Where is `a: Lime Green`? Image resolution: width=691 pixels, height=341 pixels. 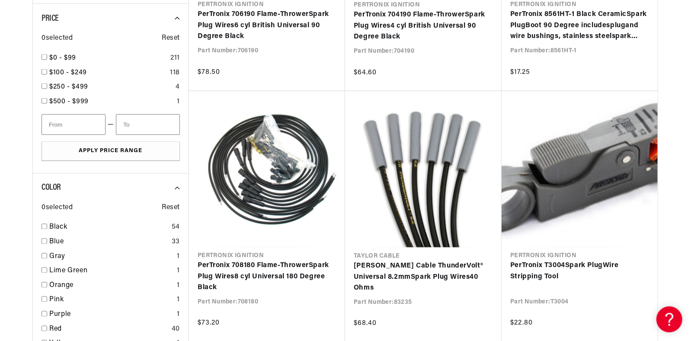
a: Lime Green is located at coordinates (111, 272).